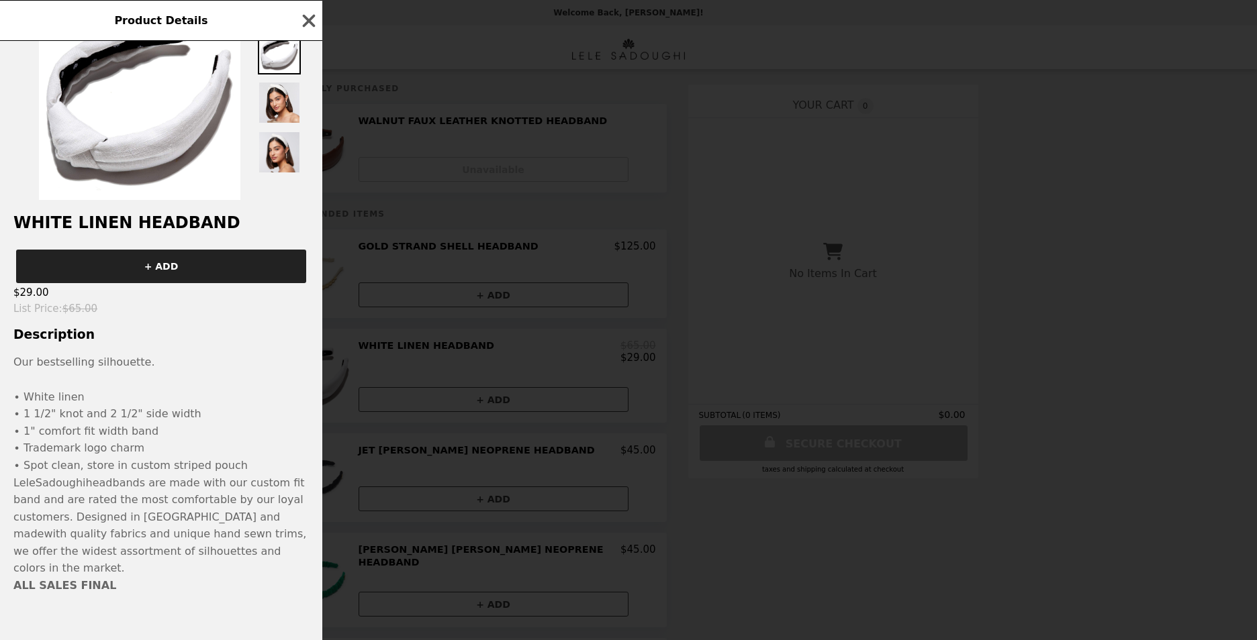 This screenshot has height=640, width=1257. What do you see at coordinates (123, 362) in the screenshot?
I see `span: silhouette` at bounding box center [123, 362].